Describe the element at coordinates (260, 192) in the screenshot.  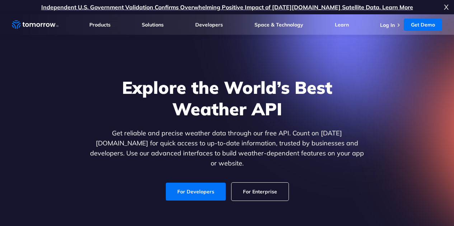
I see `a: For Enterprise` at that location.